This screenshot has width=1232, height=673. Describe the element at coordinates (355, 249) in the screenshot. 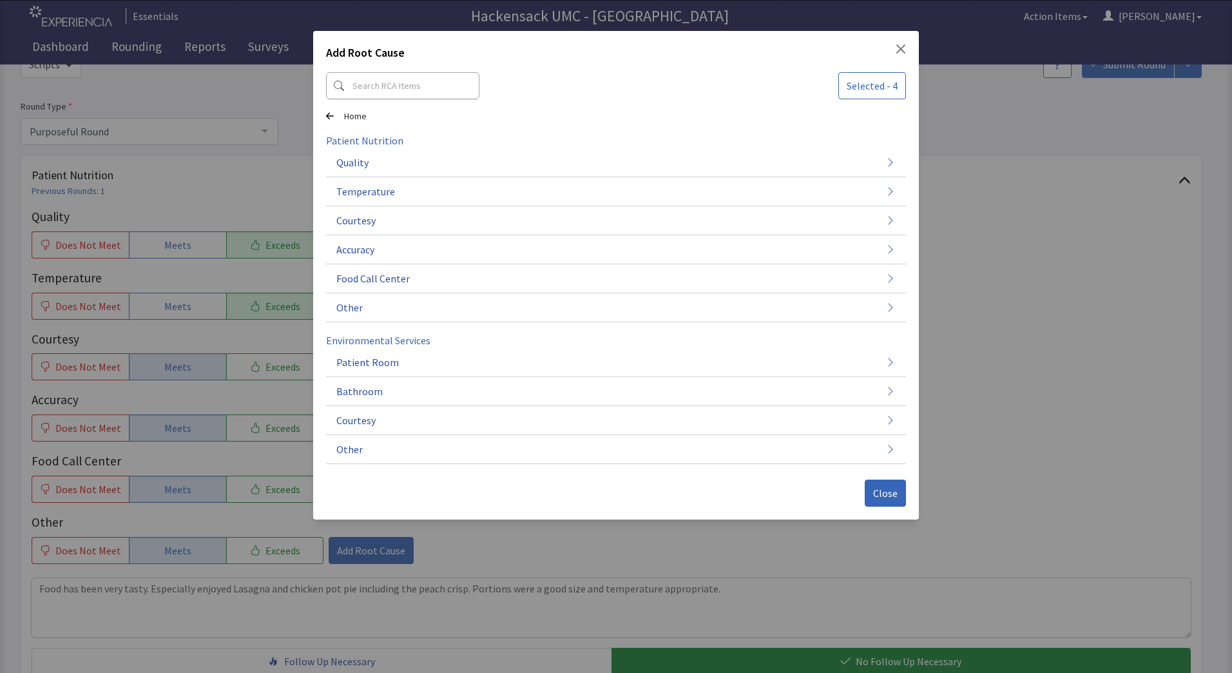

I see `span: Accuracy` at that location.